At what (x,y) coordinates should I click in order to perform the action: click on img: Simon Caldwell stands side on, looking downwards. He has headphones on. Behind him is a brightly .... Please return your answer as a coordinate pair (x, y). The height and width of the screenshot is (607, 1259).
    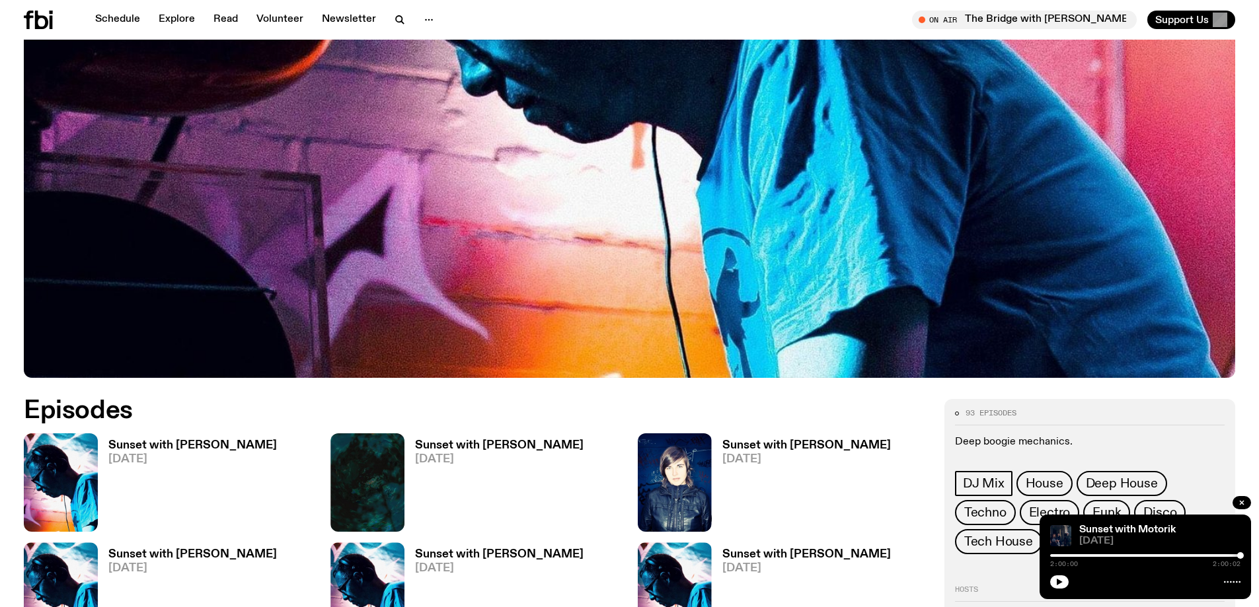
    Looking at the image, I should click on (61, 483).